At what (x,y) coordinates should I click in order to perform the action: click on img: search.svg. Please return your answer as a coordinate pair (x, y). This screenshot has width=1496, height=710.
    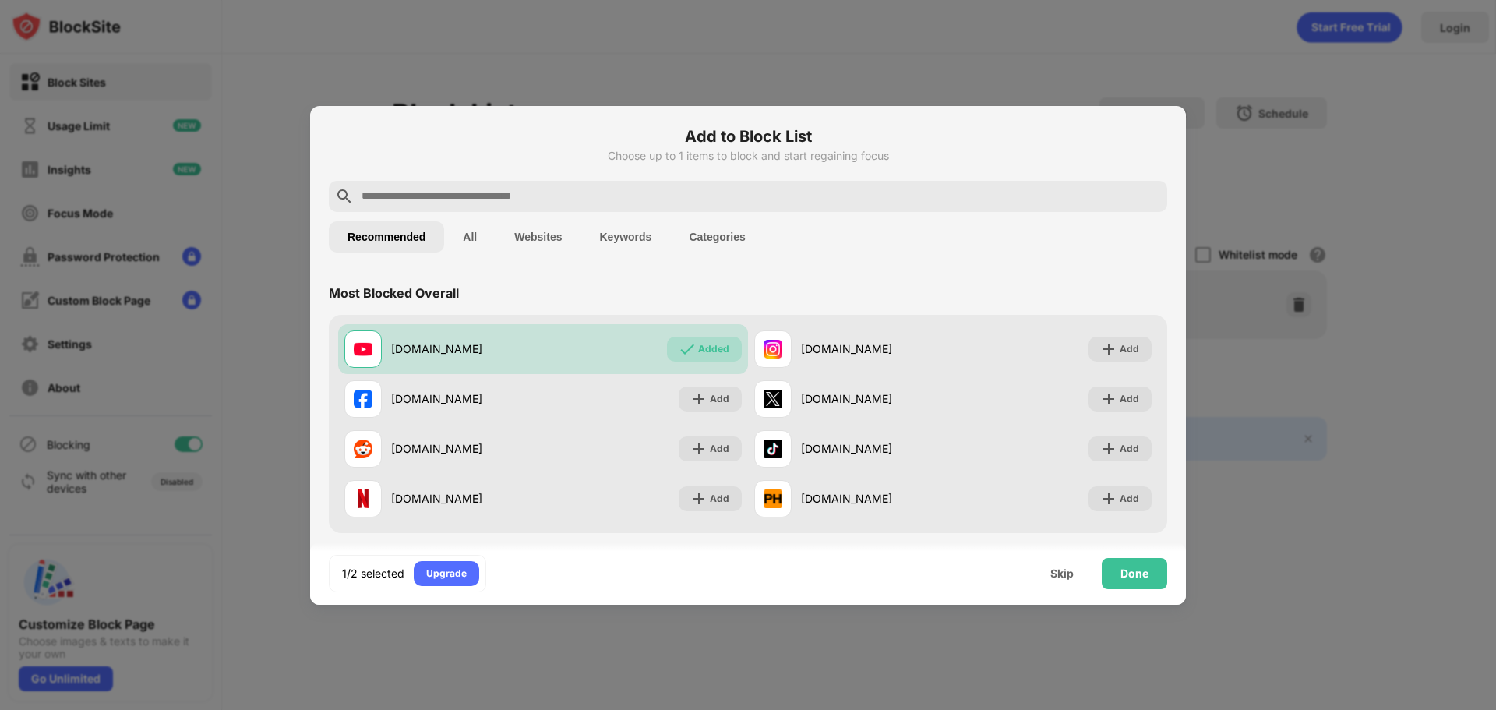
    Looking at the image, I should click on (344, 196).